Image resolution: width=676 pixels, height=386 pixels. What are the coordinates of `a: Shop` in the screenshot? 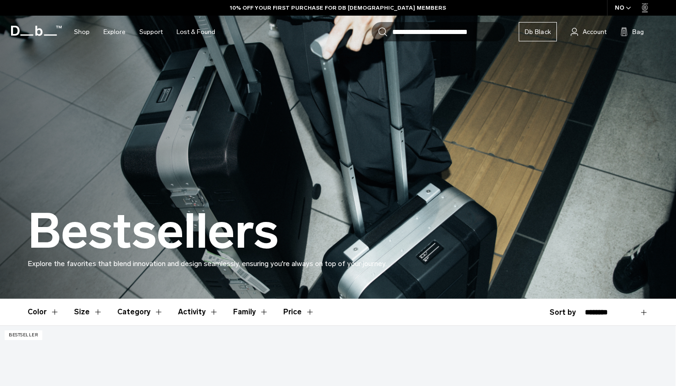 It's located at (82, 32).